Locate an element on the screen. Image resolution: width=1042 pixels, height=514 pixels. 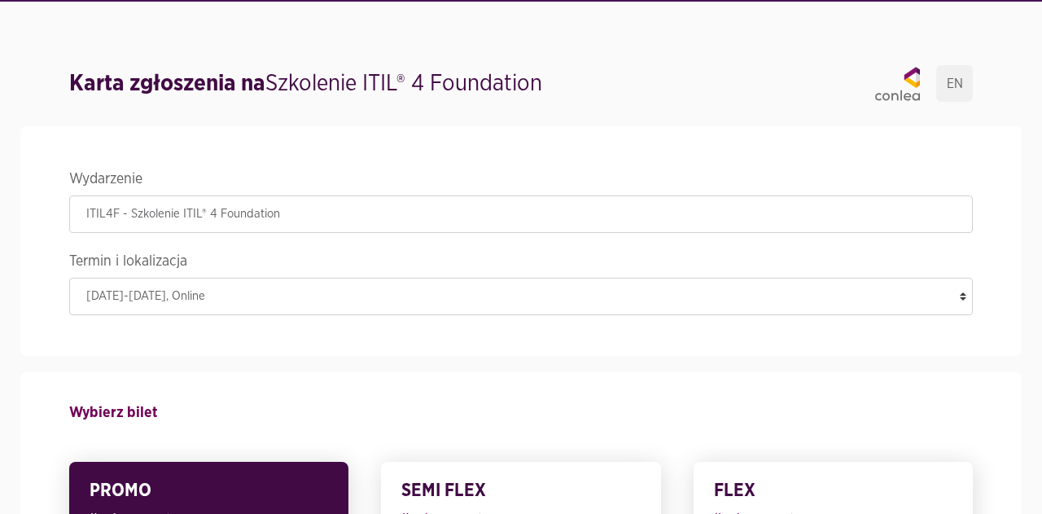
h3: SEMI FLEX is located at coordinates (520, 490).